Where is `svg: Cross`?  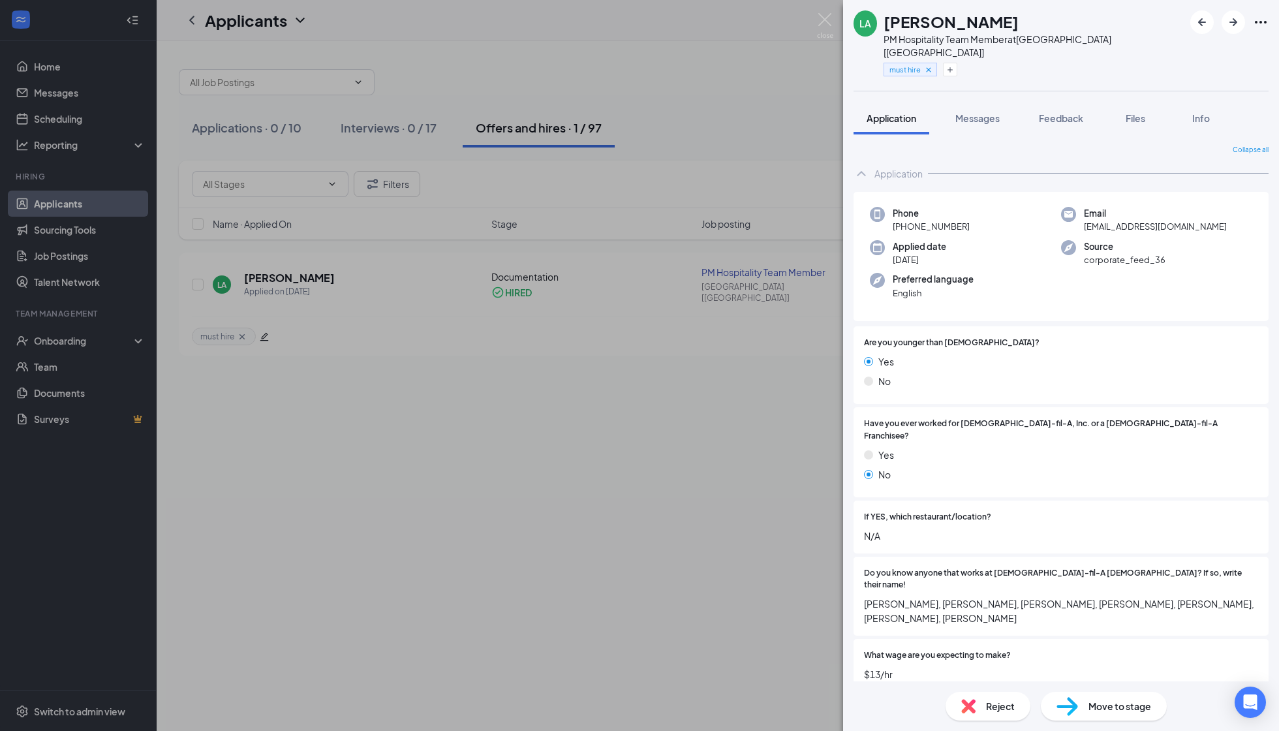 svg: Cross is located at coordinates (928, 70).